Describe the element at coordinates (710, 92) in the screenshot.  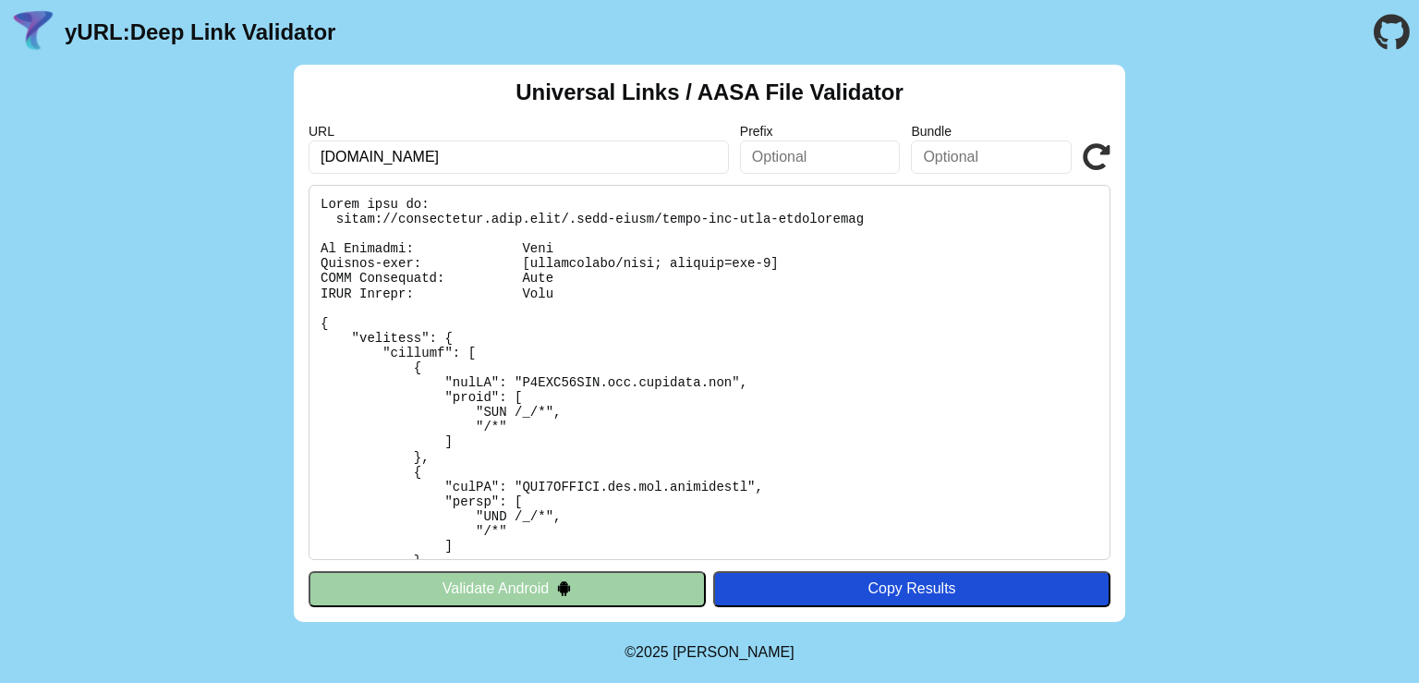
I see `h2: Universal Links / AASA File Validator` at that location.